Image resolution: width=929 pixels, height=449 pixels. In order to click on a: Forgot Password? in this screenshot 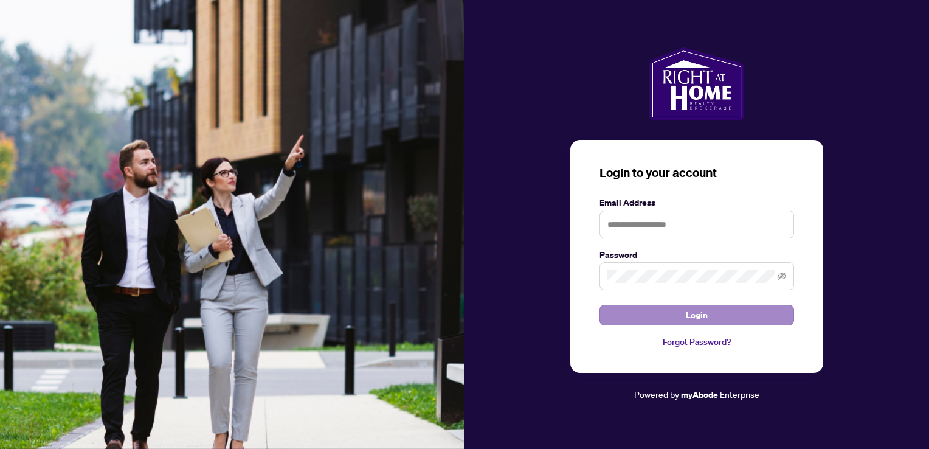, I will do `click(697, 342)`.